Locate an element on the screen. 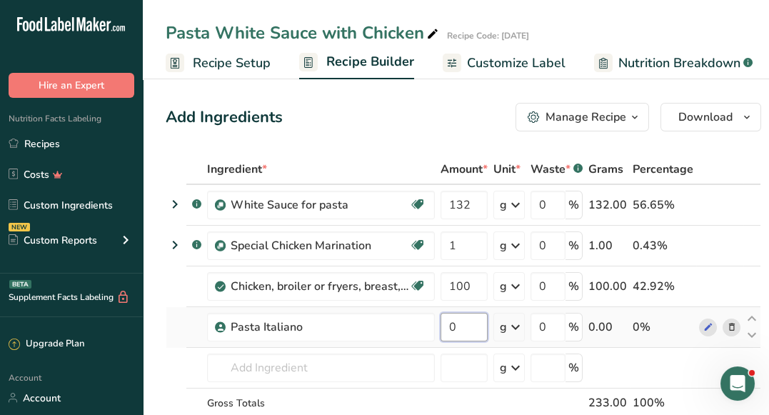 Image resolution: width=769 pixels, height=415 pixels. a: Recipe Setup is located at coordinates (218, 63).